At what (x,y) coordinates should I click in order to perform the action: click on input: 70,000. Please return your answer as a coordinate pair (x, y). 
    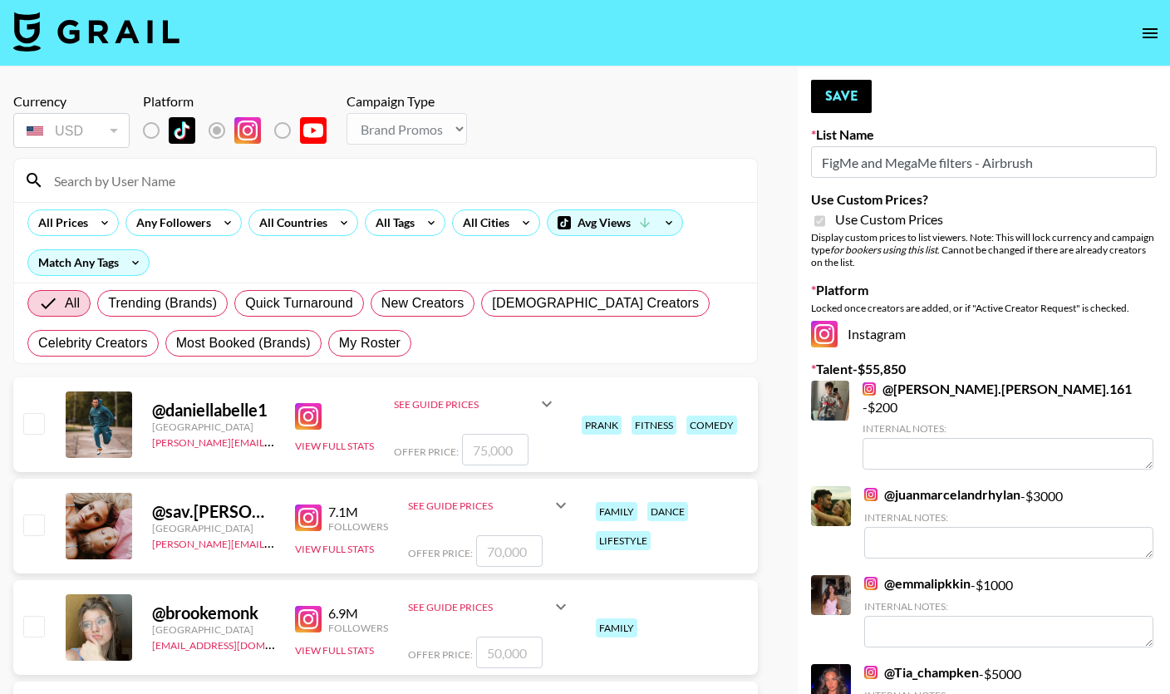
    Looking at the image, I should click on (509, 551).